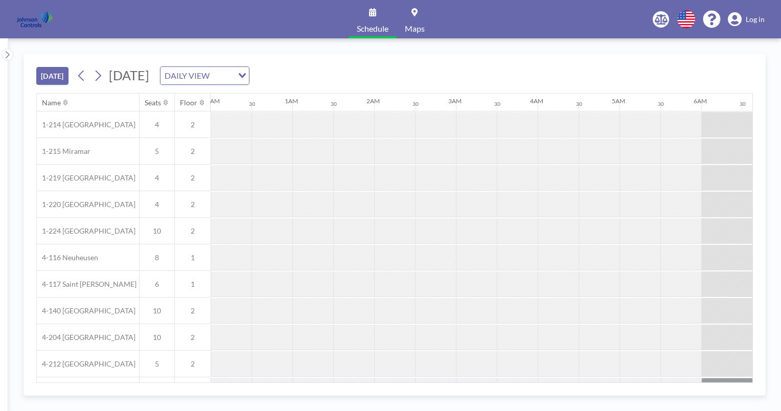 Image resolution: width=781 pixels, height=411 pixels. Describe the element at coordinates (157, 258) in the screenshot. I see `span: 8` at that location.